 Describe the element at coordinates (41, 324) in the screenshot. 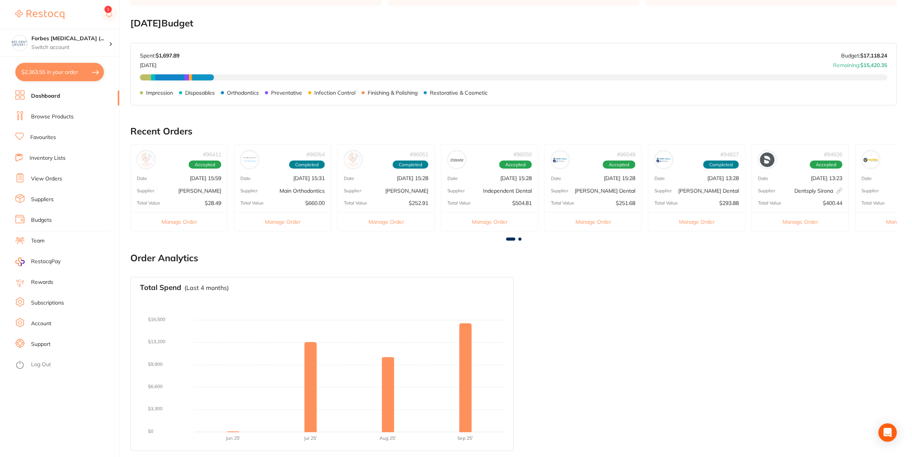

I see `a: Account` at that location.